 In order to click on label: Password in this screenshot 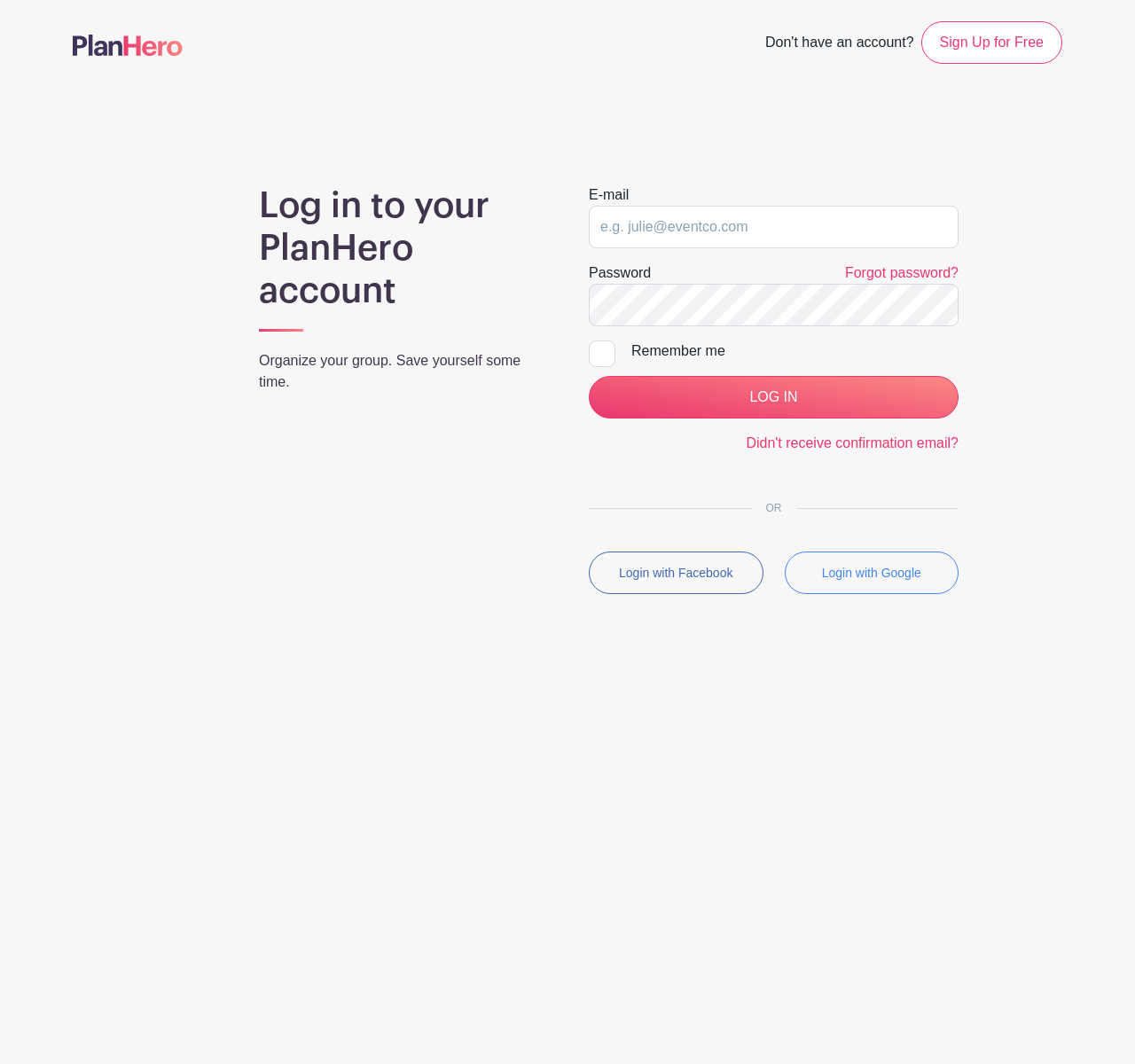, I will do `click(620, 273)`.